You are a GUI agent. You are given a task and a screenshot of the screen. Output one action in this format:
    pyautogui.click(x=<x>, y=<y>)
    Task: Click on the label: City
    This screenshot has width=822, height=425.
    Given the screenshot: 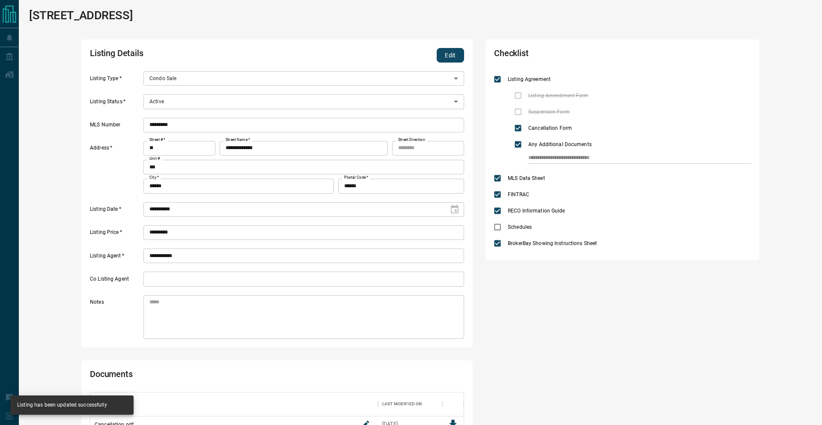 What is the action you would take?
    pyautogui.click(x=154, y=177)
    